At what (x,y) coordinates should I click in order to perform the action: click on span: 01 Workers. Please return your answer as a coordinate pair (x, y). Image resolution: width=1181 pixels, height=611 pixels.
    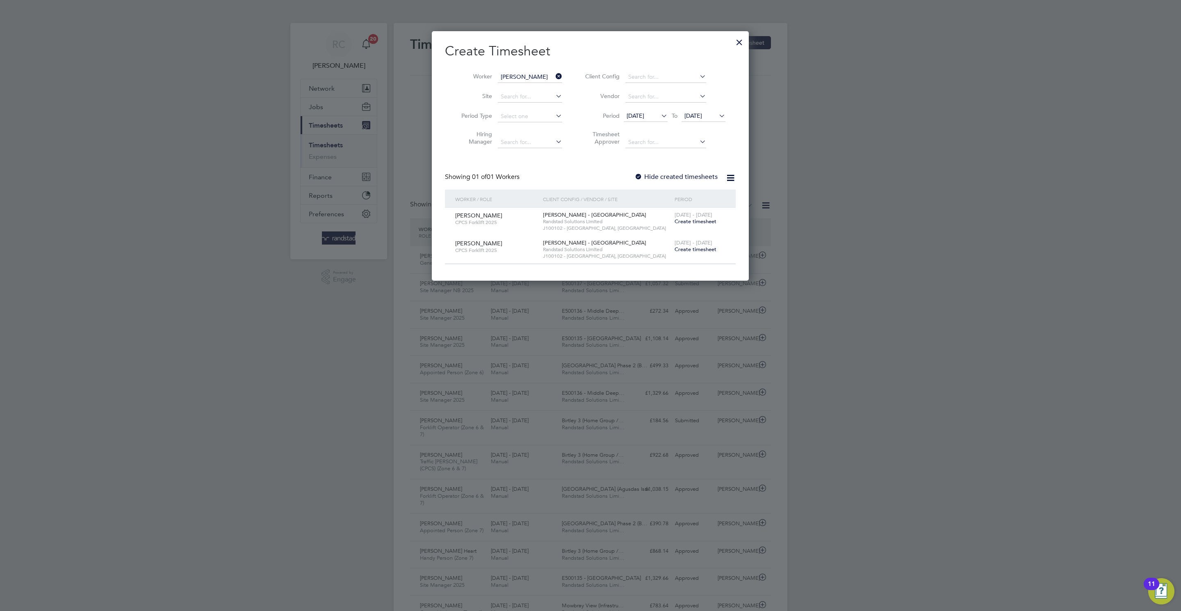
    Looking at the image, I should click on (496, 177).